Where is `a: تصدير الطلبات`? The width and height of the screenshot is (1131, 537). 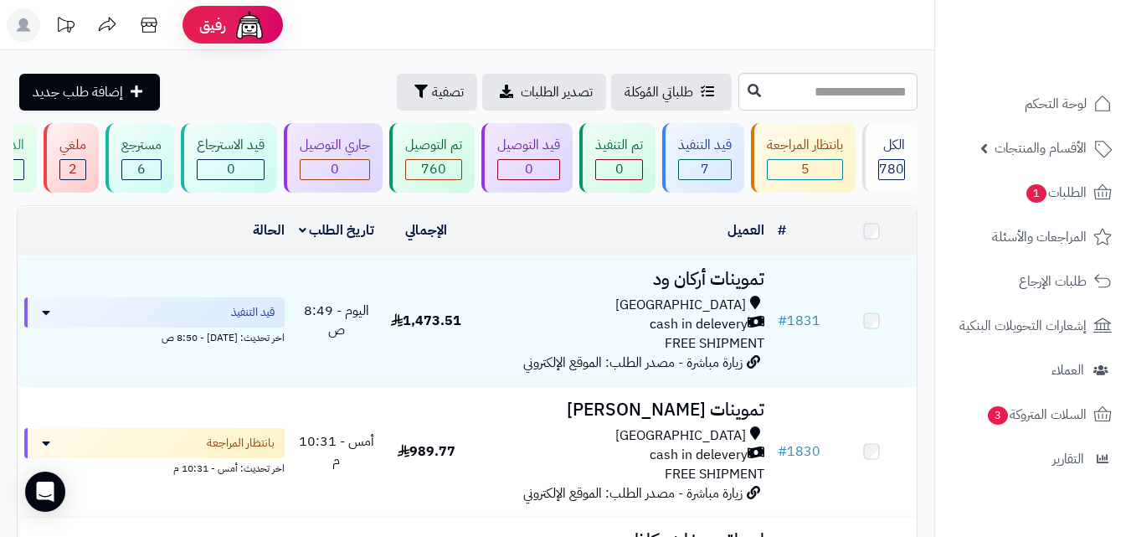 a: تصدير الطلبات is located at coordinates (544, 92).